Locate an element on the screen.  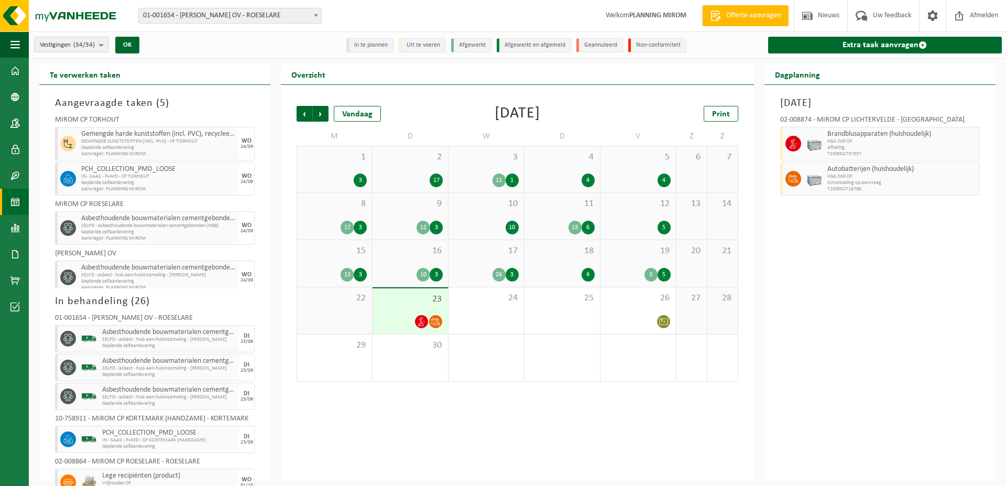
span: T250002737957 is located at coordinates (902, 154).